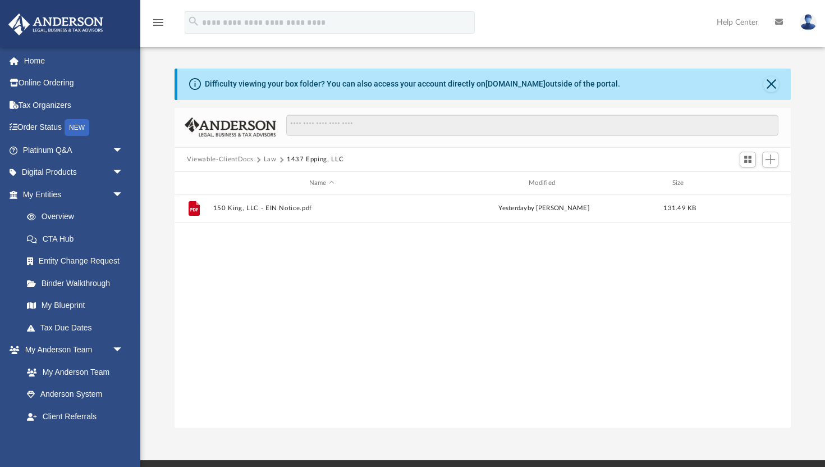  What do you see at coordinates (322, 208) in the screenshot?
I see `button: 150 King, LLC - EIN Notice.pdf` at bounding box center [322, 208].